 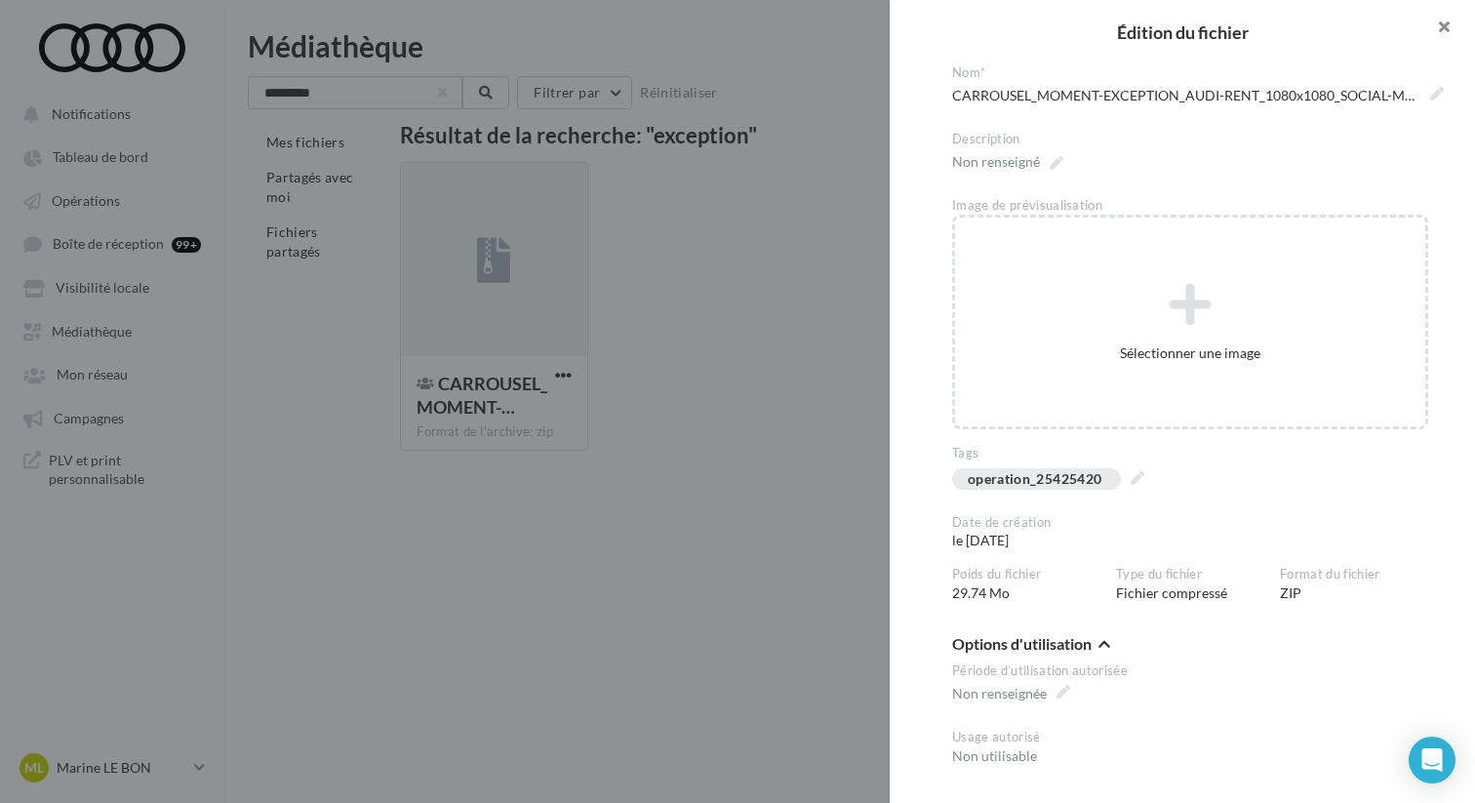 I want to click on div: Date de création, so click(x=1026, y=523).